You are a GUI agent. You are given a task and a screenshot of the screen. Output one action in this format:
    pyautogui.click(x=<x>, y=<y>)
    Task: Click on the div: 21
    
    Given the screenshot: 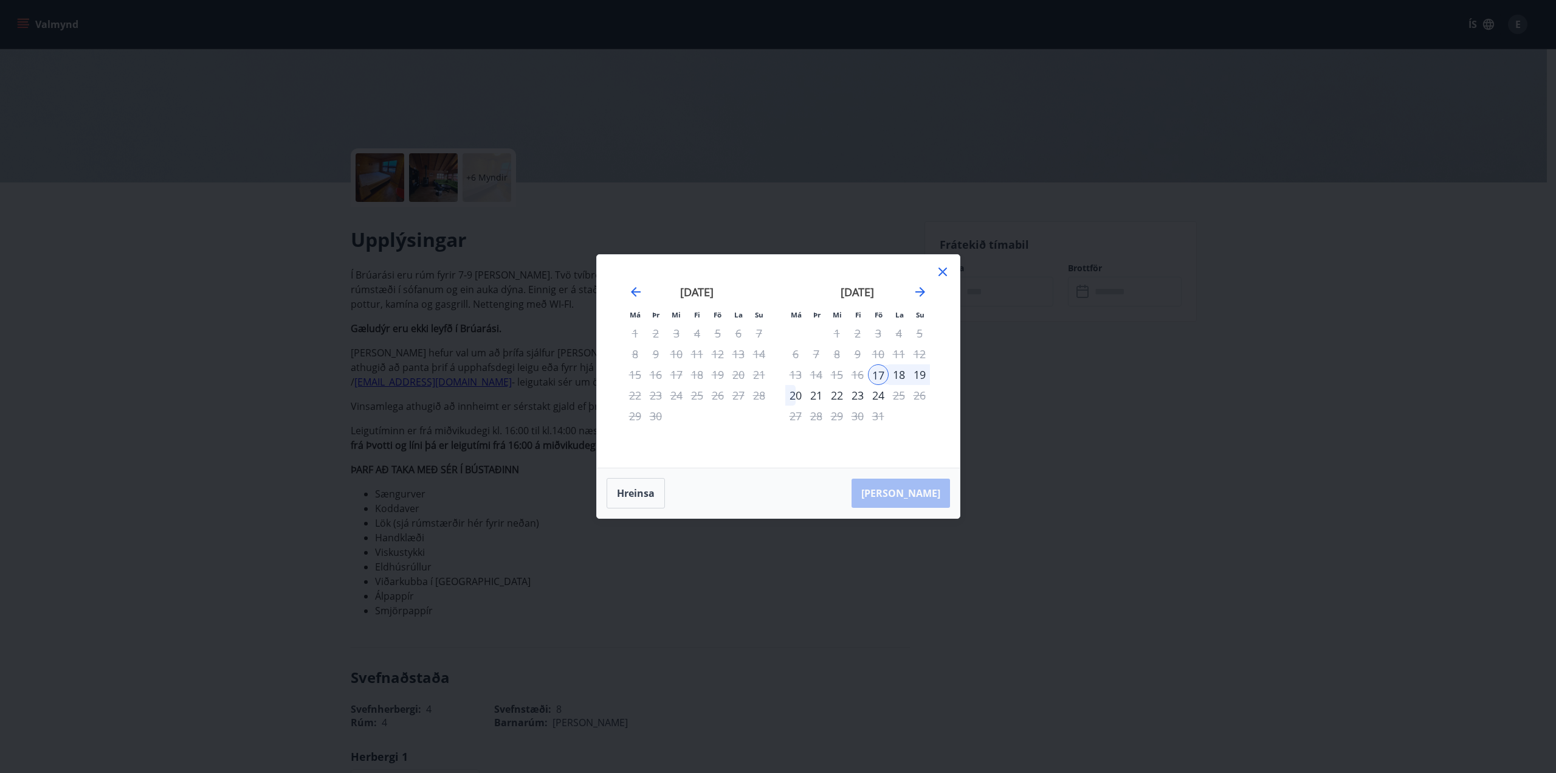 What is the action you would take?
    pyautogui.click(x=816, y=395)
    